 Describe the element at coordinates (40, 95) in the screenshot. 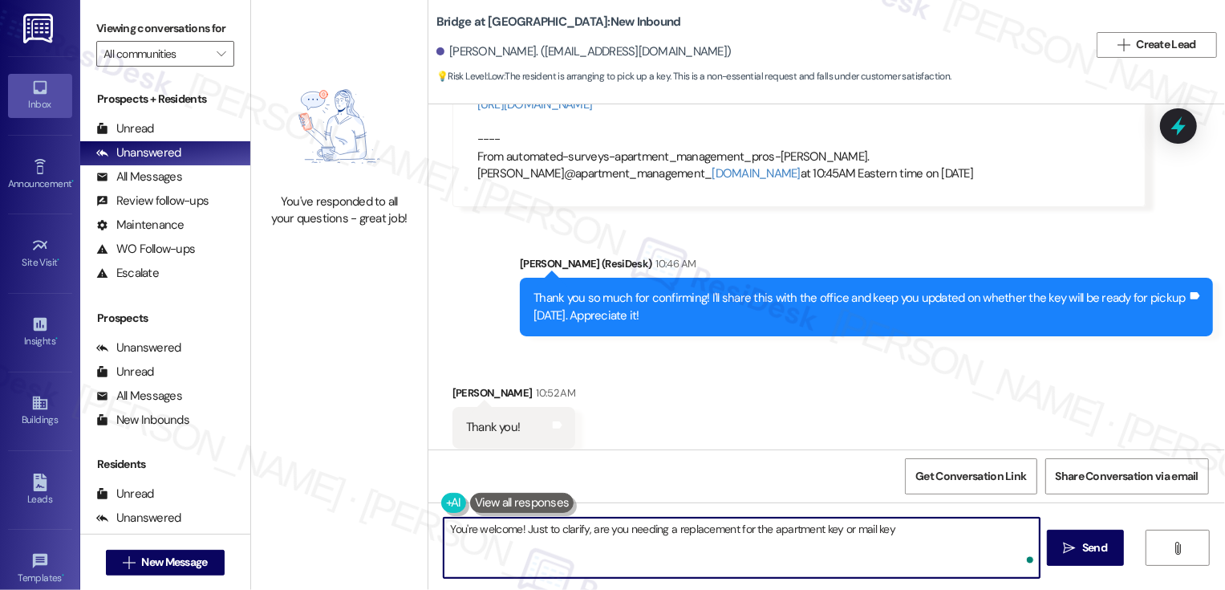

I see `a: Inbox` at that location.